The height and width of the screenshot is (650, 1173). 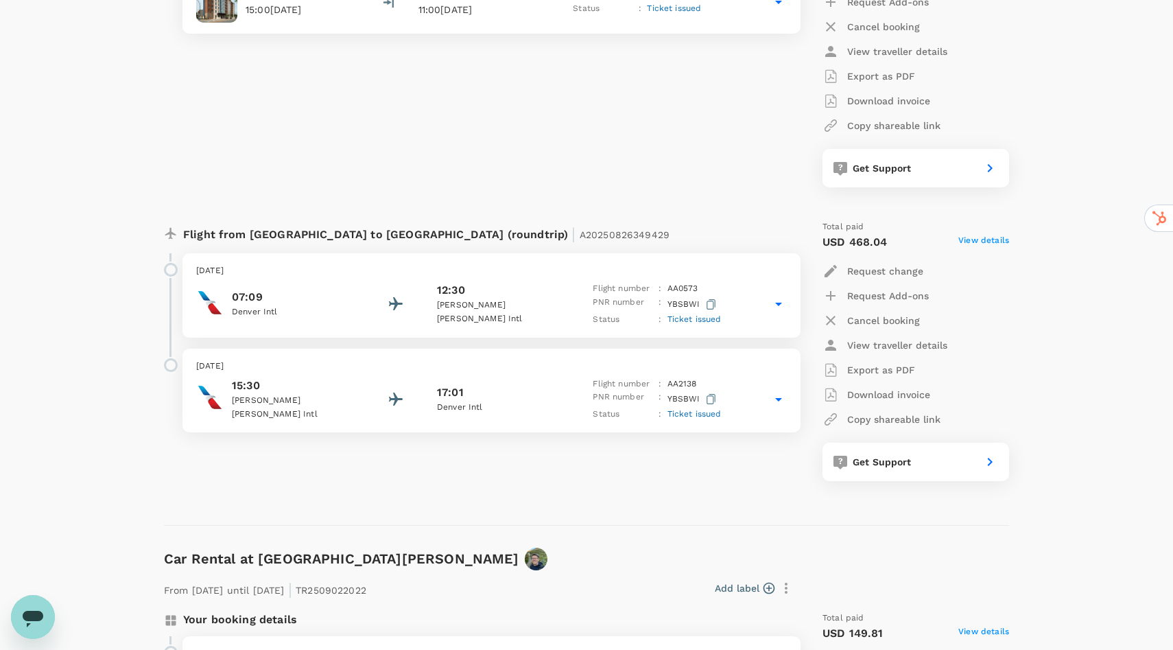 What do you see at coordinates (888, 296) in the screenshot?
I see `p: Request Add-ons` at bounding box center [888, 296].